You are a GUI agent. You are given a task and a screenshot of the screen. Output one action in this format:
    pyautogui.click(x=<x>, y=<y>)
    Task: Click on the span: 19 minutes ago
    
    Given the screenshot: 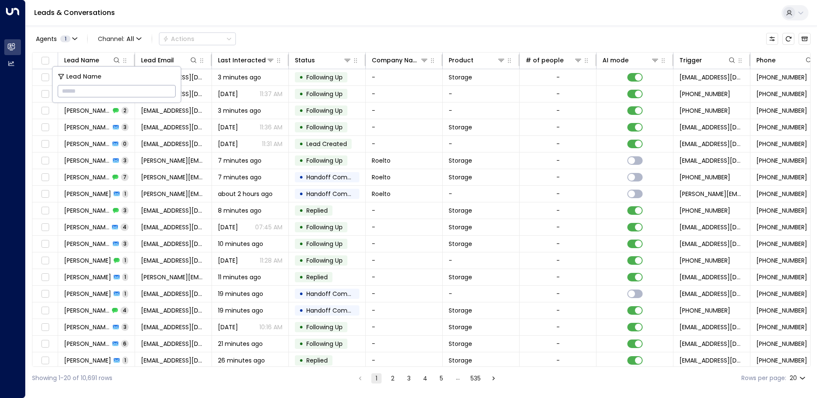 What is the action you would take?
    pyautogui.click(x=241, y=311)
    